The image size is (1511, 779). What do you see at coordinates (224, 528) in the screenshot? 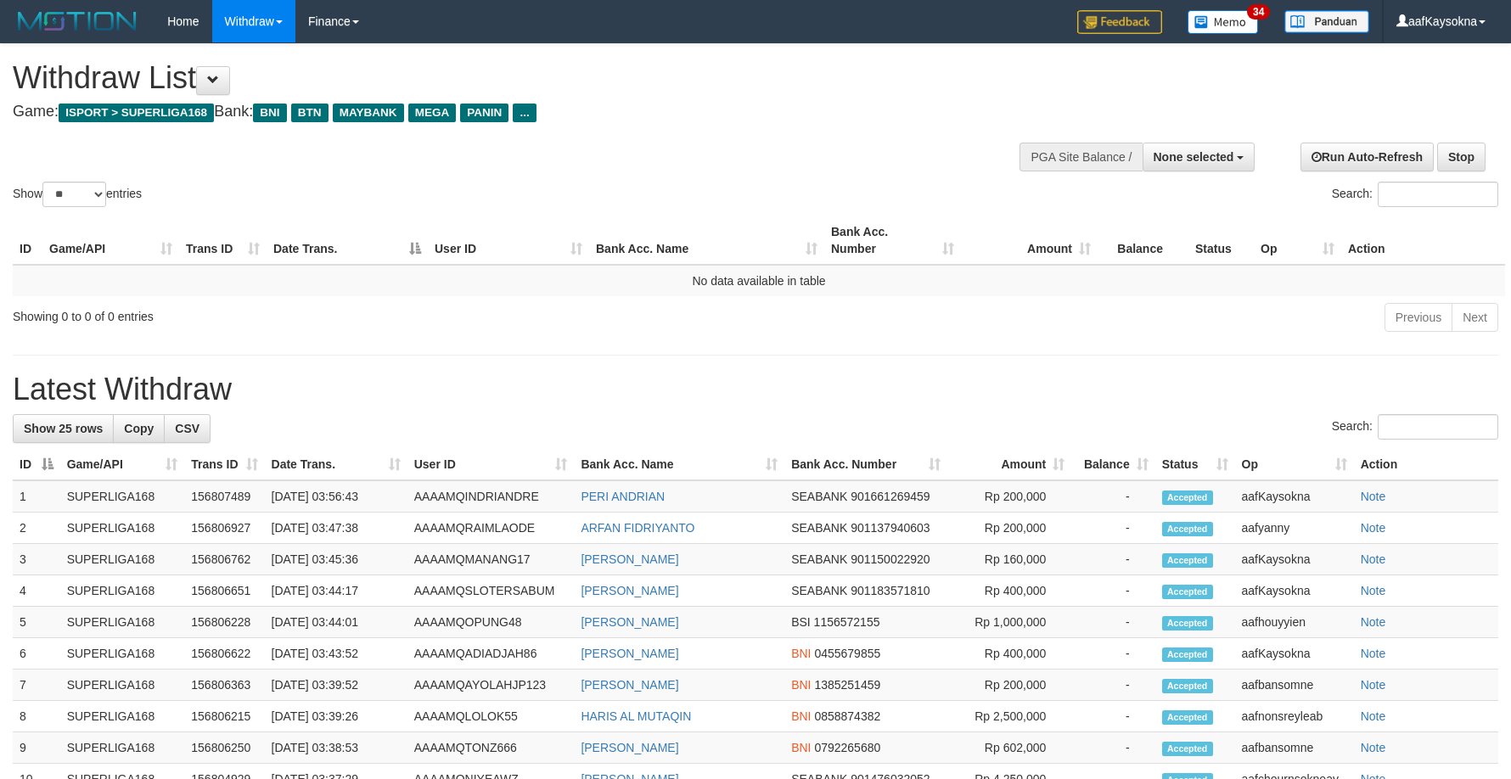
I see `td: 156806927` at bounding box center [224, 528].